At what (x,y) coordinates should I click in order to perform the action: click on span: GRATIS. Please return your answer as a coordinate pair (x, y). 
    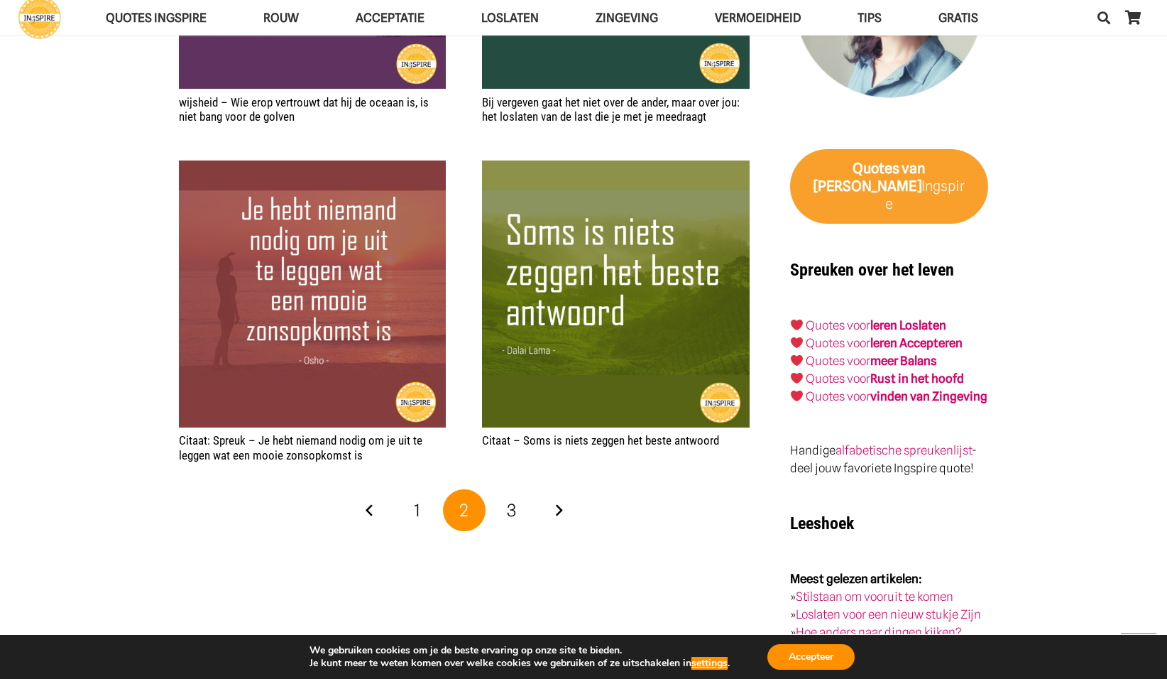
    Looking at the image, I should click on (959, 18).